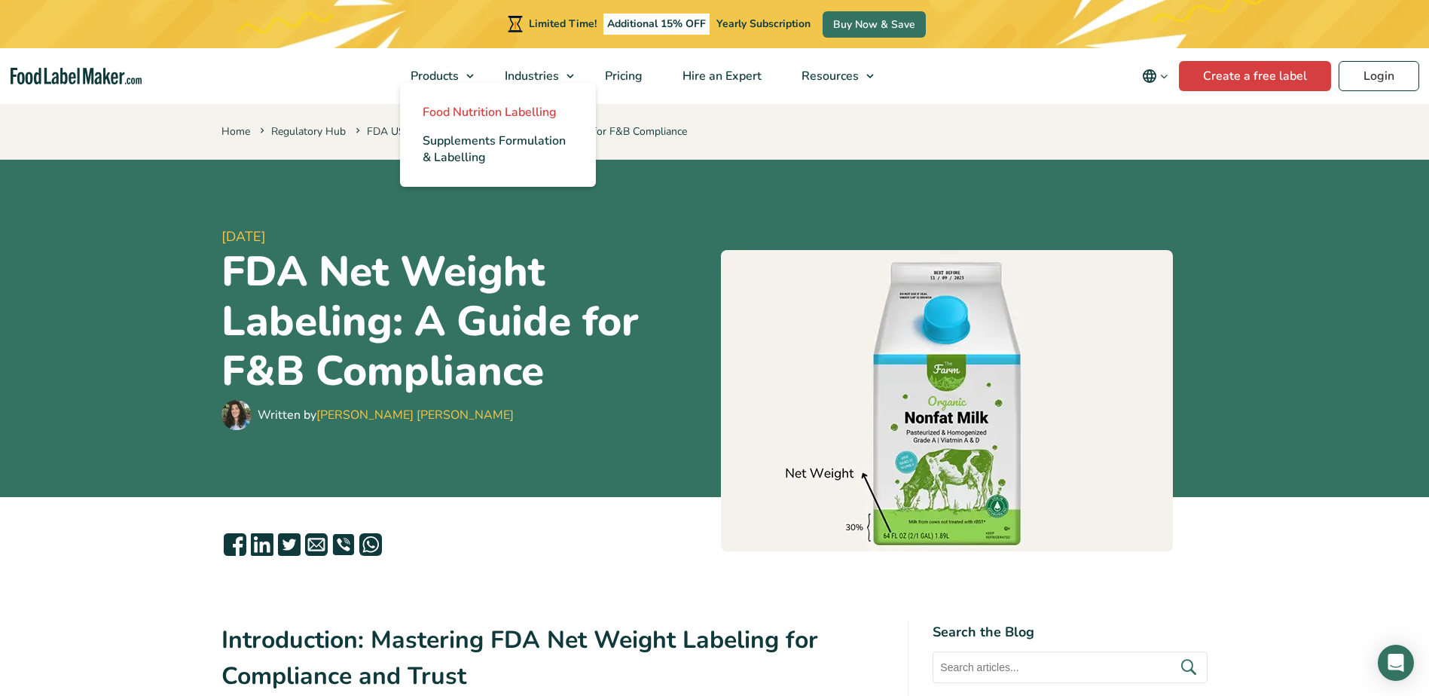 This screenshot has width=1429, height=696. I want to click on a: Resources, so click(832, 76).